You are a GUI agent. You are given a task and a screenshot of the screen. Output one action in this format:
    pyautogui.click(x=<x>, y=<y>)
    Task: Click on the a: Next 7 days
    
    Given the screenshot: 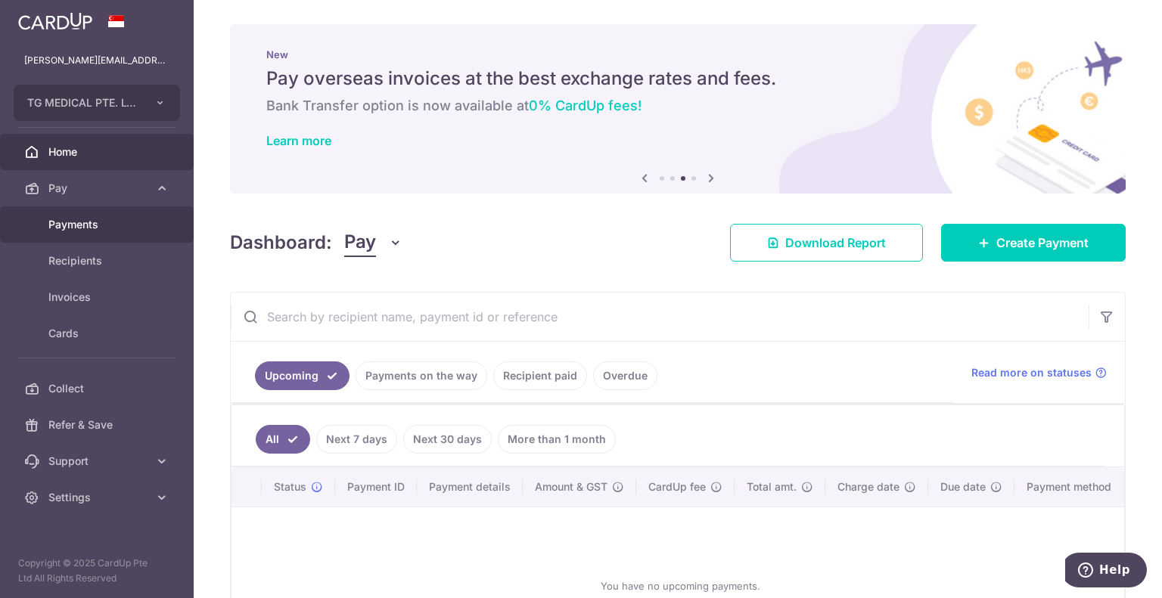 What is the action you would take?
    pyautogui.click(x=356, y=439)
    